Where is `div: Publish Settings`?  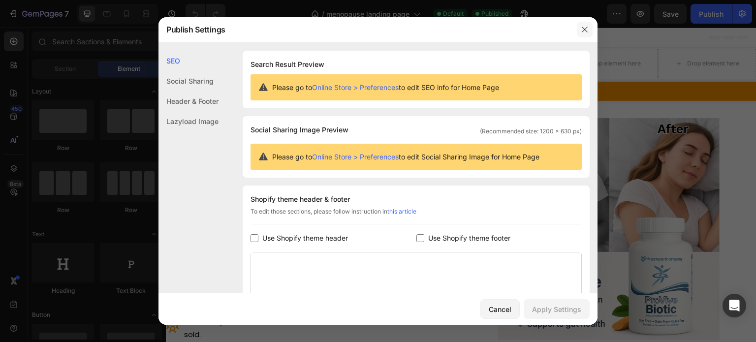 div: Publish Settings is located at coordinates (365, 30).